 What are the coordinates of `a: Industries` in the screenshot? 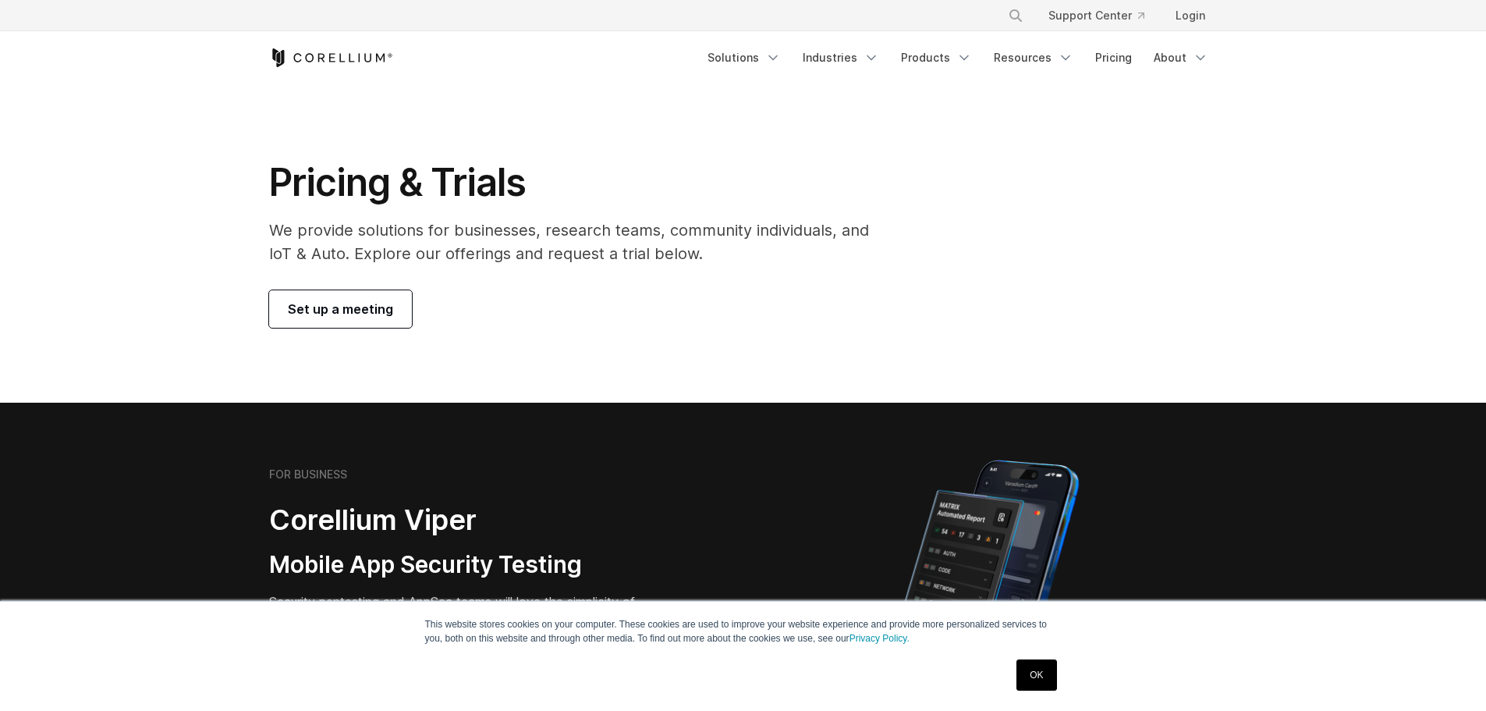 It's located at (841, 58).